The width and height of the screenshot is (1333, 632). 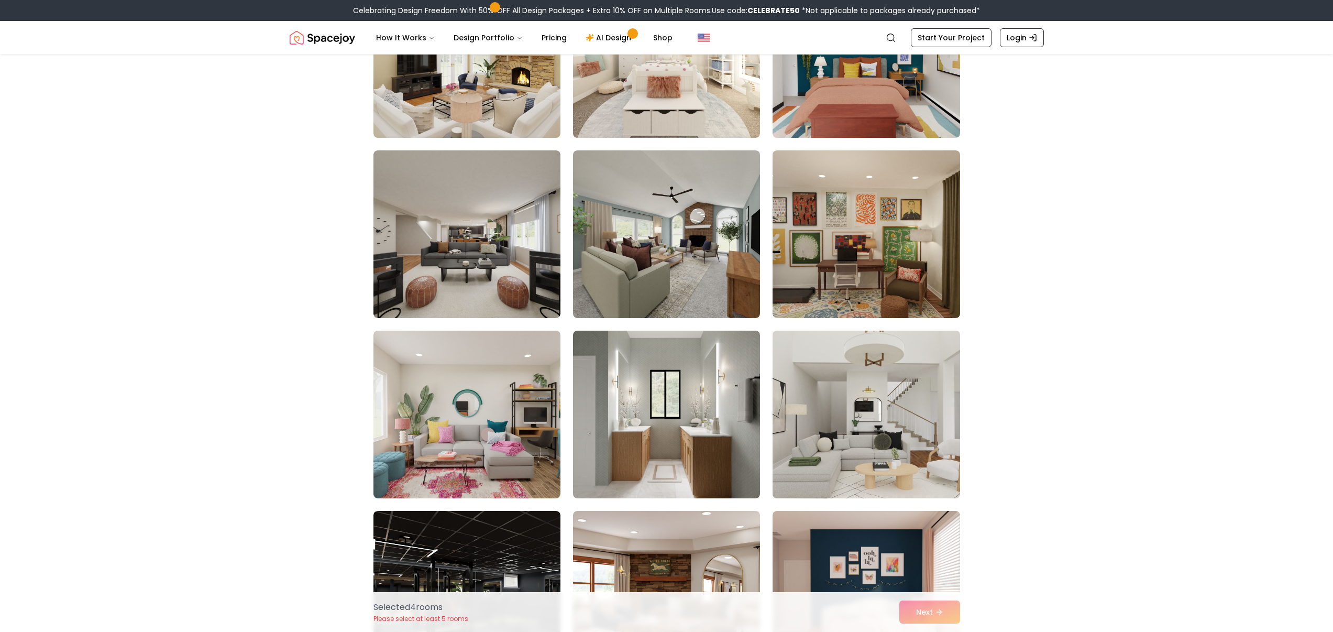 What do you see at coordinates (890, 10) in the screenshot?
I see `span: *Not applicable to packages already purchased*` at bounding box center [890, 10].